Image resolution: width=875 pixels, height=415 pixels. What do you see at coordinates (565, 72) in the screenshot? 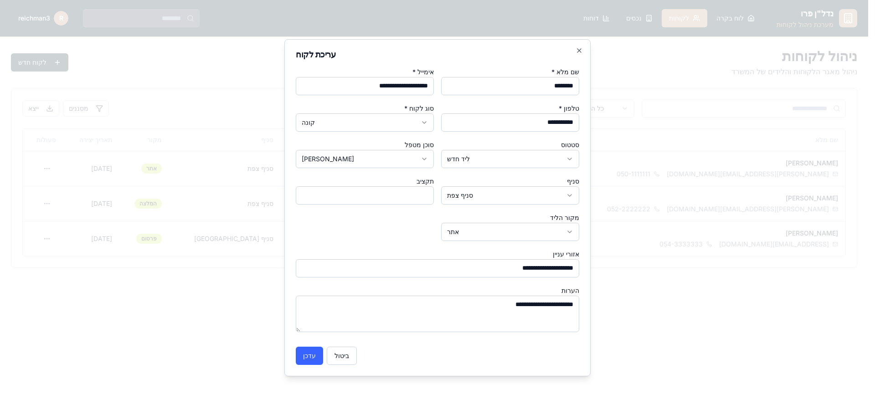
I see `label: שם מלא *` at bounding box center [565, 72].